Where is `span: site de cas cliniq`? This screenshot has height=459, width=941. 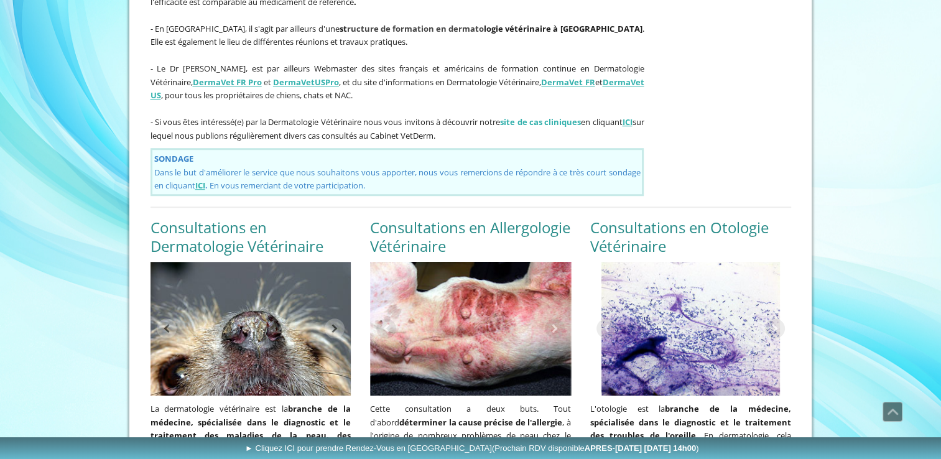 span: site de cas cliniq is located at coordinates (540, 122).